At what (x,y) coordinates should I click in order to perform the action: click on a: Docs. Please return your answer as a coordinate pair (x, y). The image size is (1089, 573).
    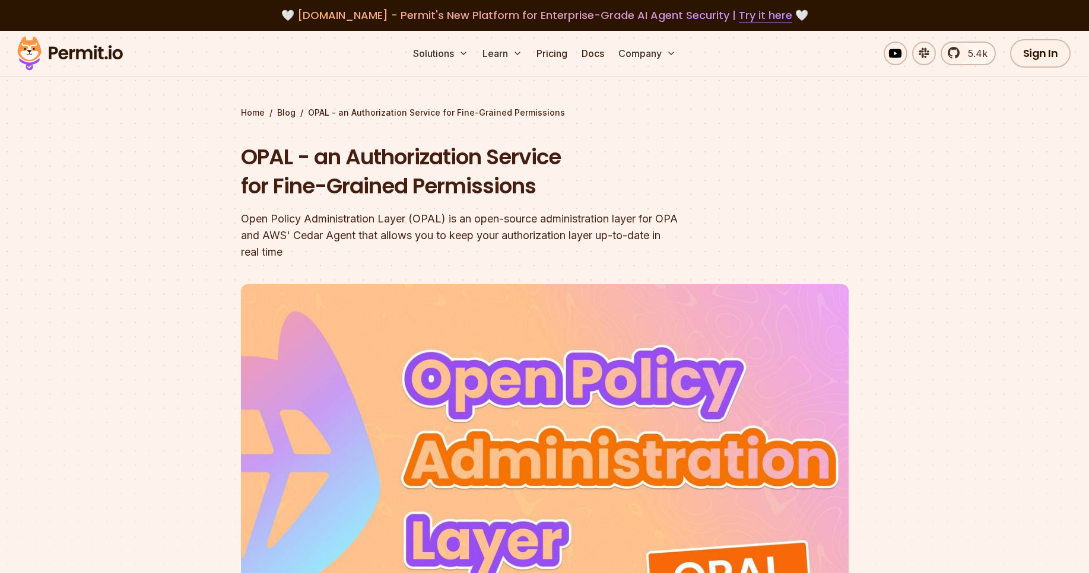
    Looking at the image, I should click on (593, 53).